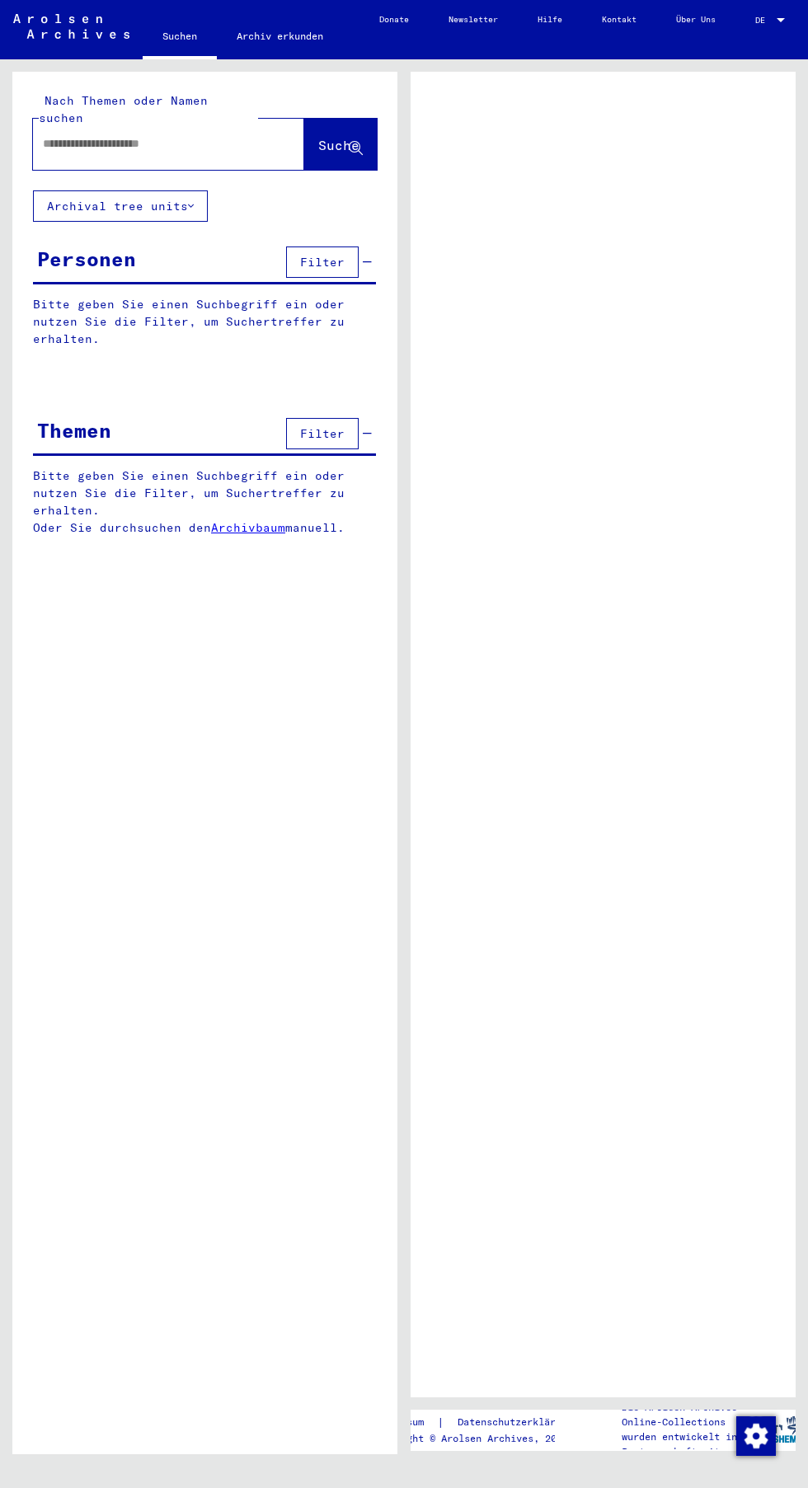 This screenshot has height=1488, width=808. I want to click on p: Copyright © Arolsen Archives, 2021, so click(482, 1438).